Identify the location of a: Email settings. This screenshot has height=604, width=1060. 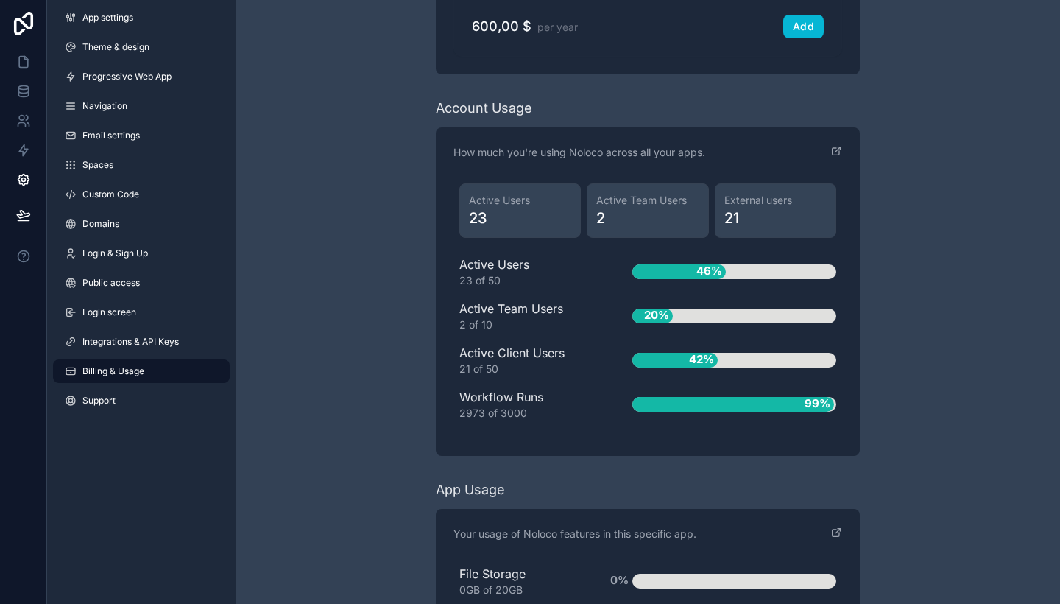
(141, 135).